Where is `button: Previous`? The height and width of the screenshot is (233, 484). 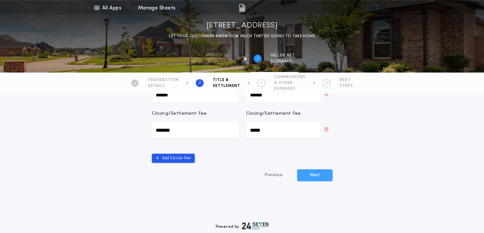
button: Previous is located at coordinates (274, 175).